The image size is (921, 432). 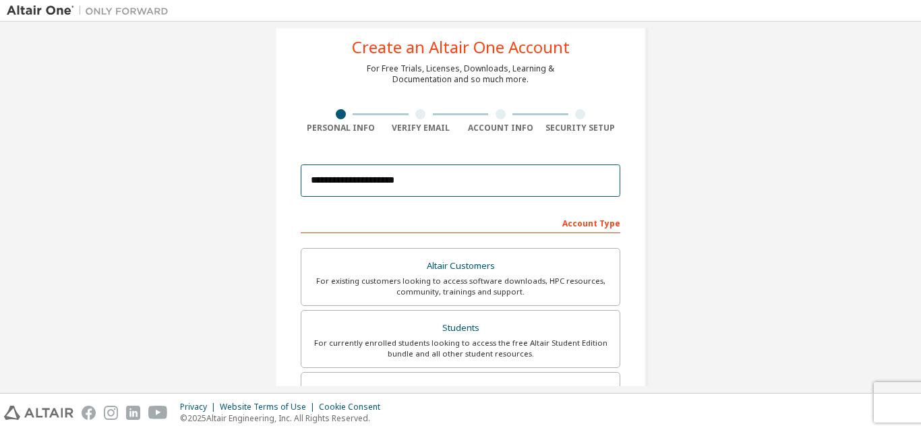 What do you see at coordinates (111, 412) in the screenshot?
I see `img: instagram.svg` at bounding box center [111, 412].